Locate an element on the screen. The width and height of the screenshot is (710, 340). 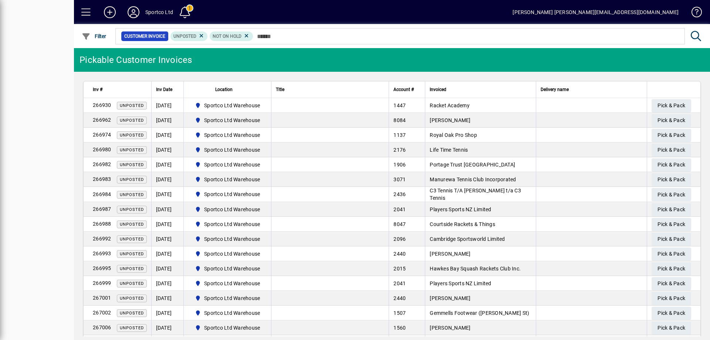
div: Title is located at coordinates (330, 89).